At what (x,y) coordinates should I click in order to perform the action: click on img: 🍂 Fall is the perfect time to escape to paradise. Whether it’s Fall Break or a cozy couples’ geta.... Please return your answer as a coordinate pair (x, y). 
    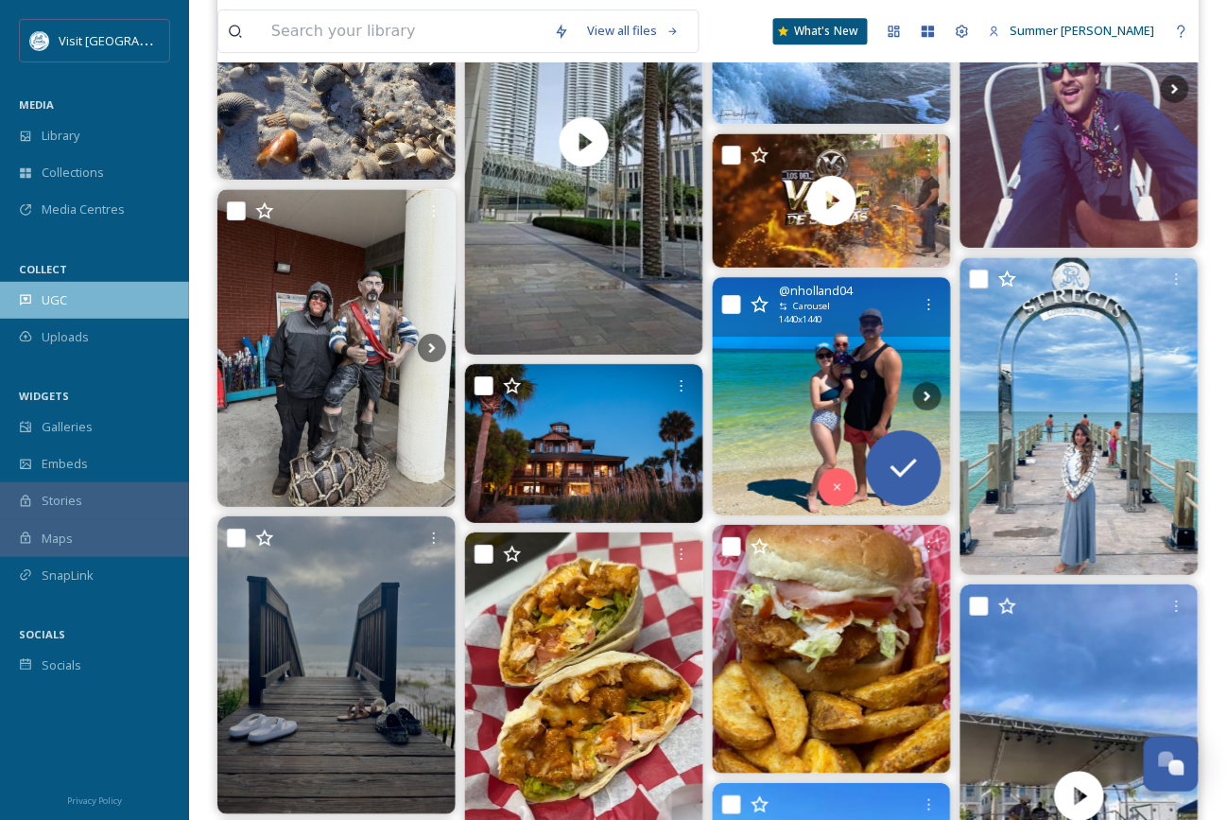
    Looking at the image, I should click on (584, 443).